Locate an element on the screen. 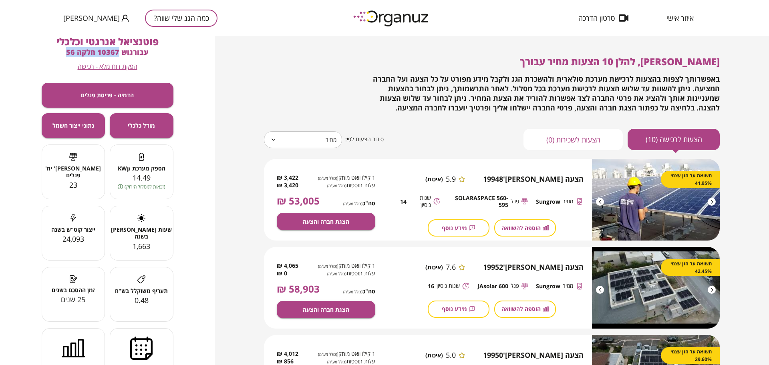  span: הספק מערכת KWp is located at coordinates (141, 168).